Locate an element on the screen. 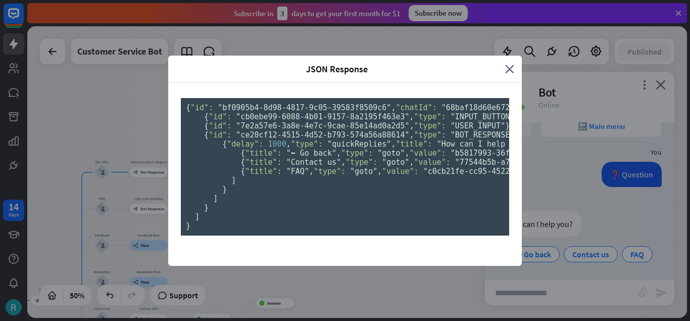 The image size is (690, 321). span: "USER_INPUT" is located at coordinates (478, 126).